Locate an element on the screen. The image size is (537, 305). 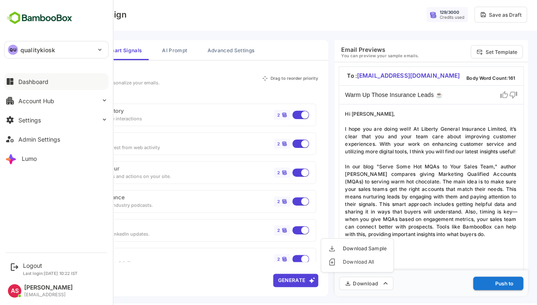
button: Admin Settings is located at coordinates (56, 139).